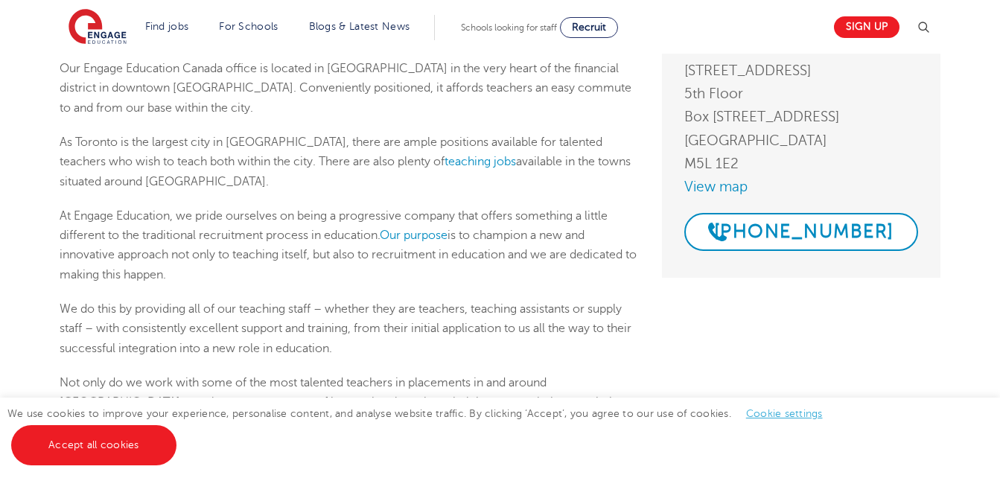  I want to click on span: We use cookies to improve your experience, personalise content, and analyse website traffic. By c..., so click(422, 429).